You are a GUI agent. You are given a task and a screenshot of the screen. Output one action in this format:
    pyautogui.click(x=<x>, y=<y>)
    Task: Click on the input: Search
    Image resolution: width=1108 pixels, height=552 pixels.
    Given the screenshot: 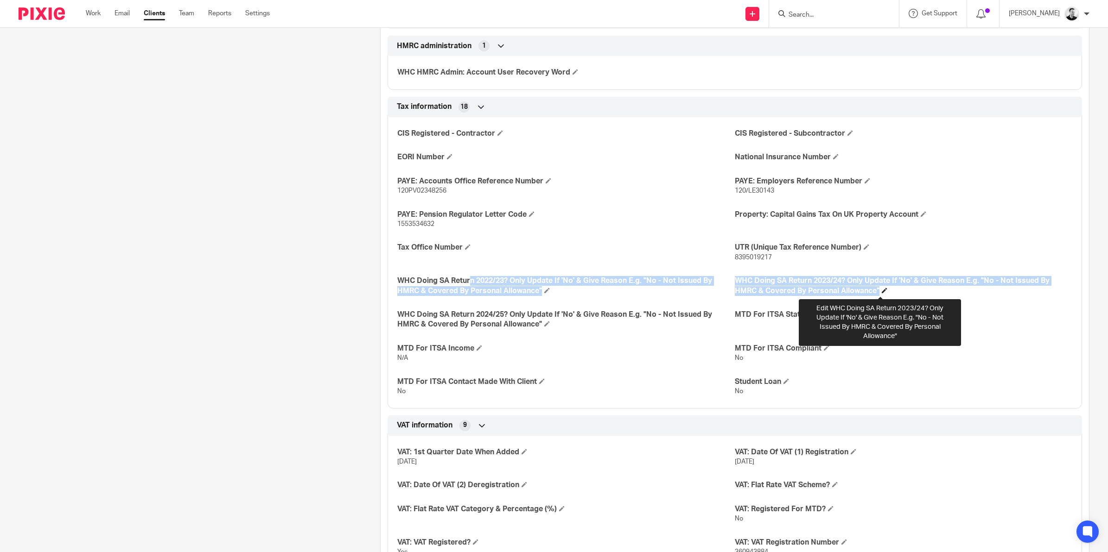 What is the action you would take?
    pyautogui.click(x=829, y=15)
    